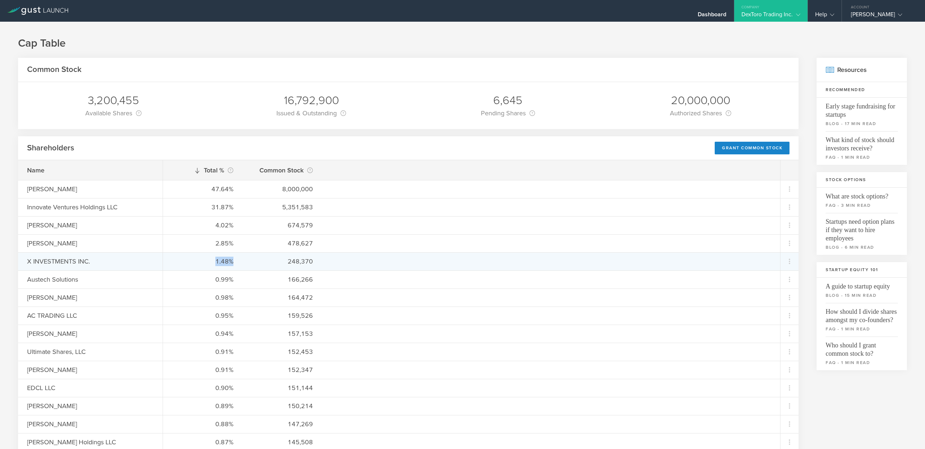 The height and width of the screenshot is (449, 925). What do you see at coordinates (203, 189) in the screenshot?
I see `div: 47.64%` at bounding box center [203, 189].